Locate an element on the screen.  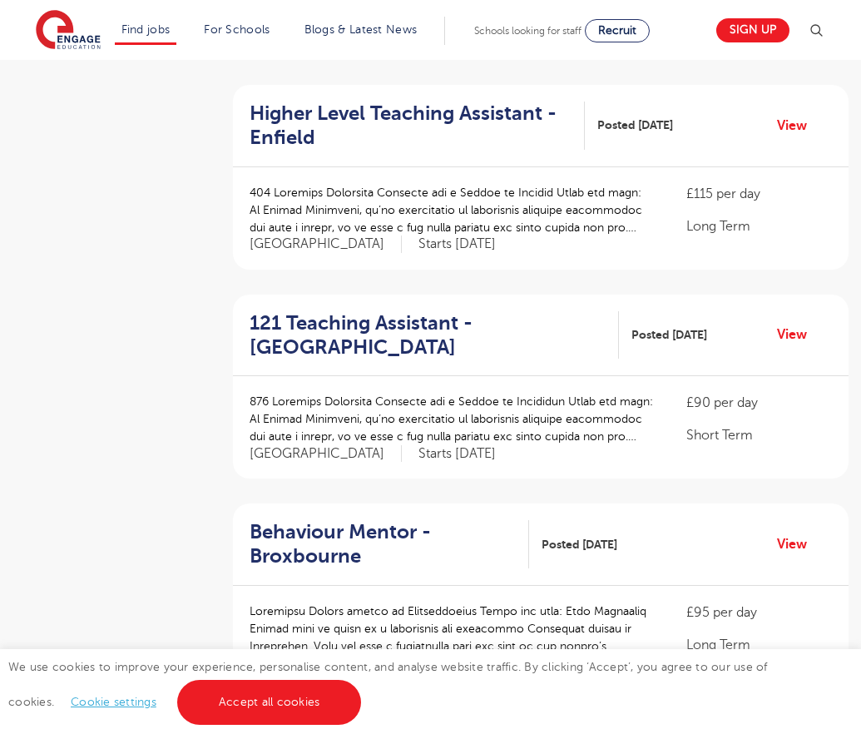
img: Engage Education is located at coordinates (68, 31).